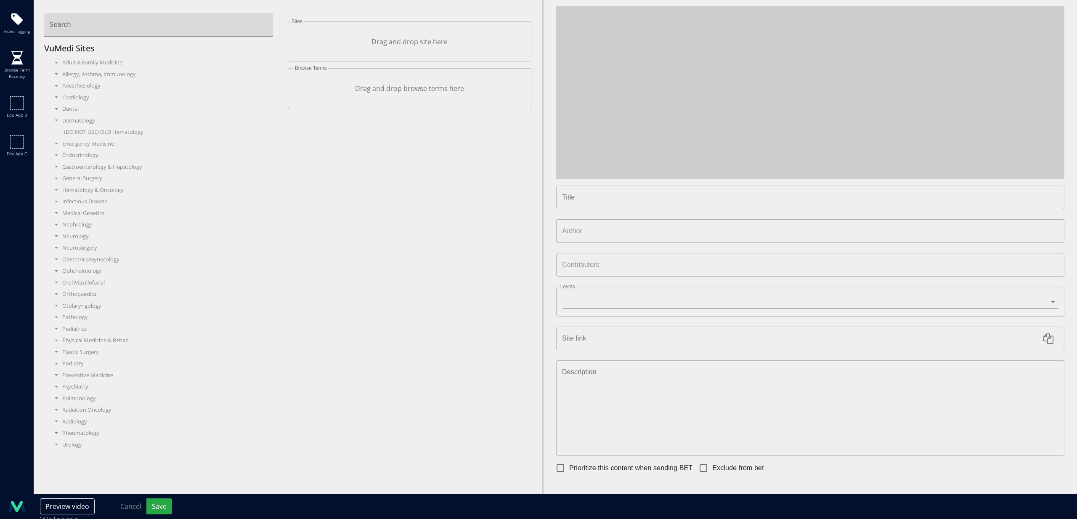 This screenshot has height=519, width=1077. I want to click on div: Nephrology, so click(166, 225).